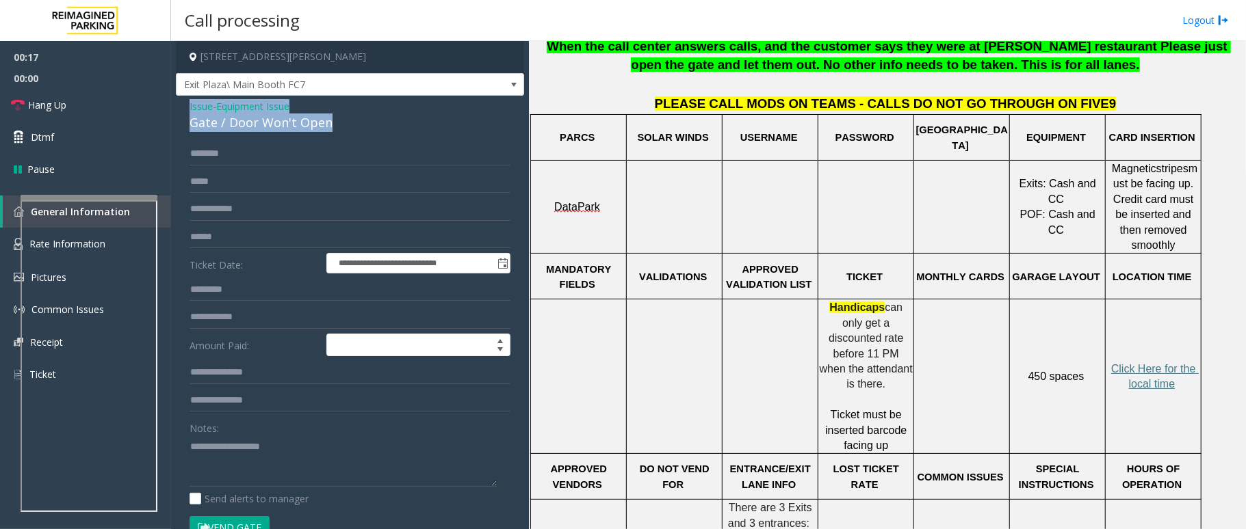 The width and height of the screenshot is (1246, 529). I want to click on span: USERNAME, so click(769, 137).